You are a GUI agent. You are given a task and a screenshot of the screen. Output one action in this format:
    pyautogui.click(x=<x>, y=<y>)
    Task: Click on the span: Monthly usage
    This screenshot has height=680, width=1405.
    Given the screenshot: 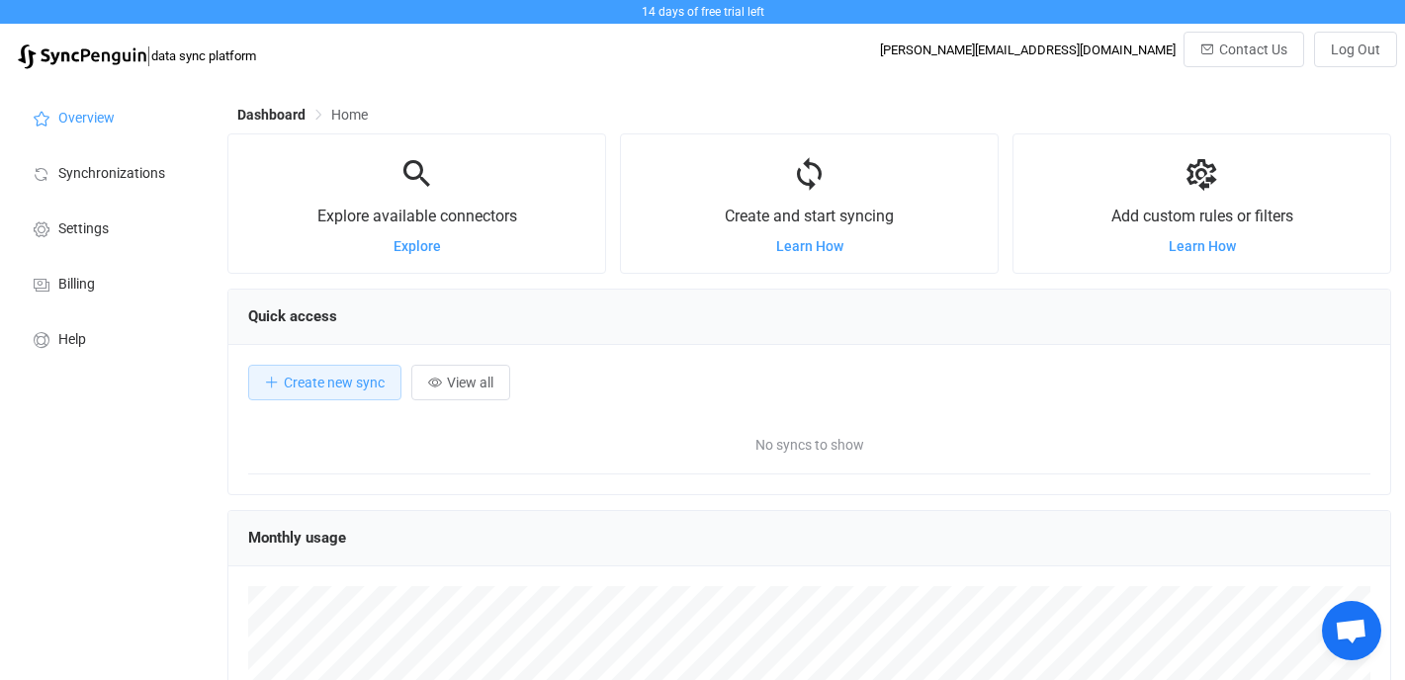 What is the action you would take?
    pyautogui.click(x=297, y=538)
    